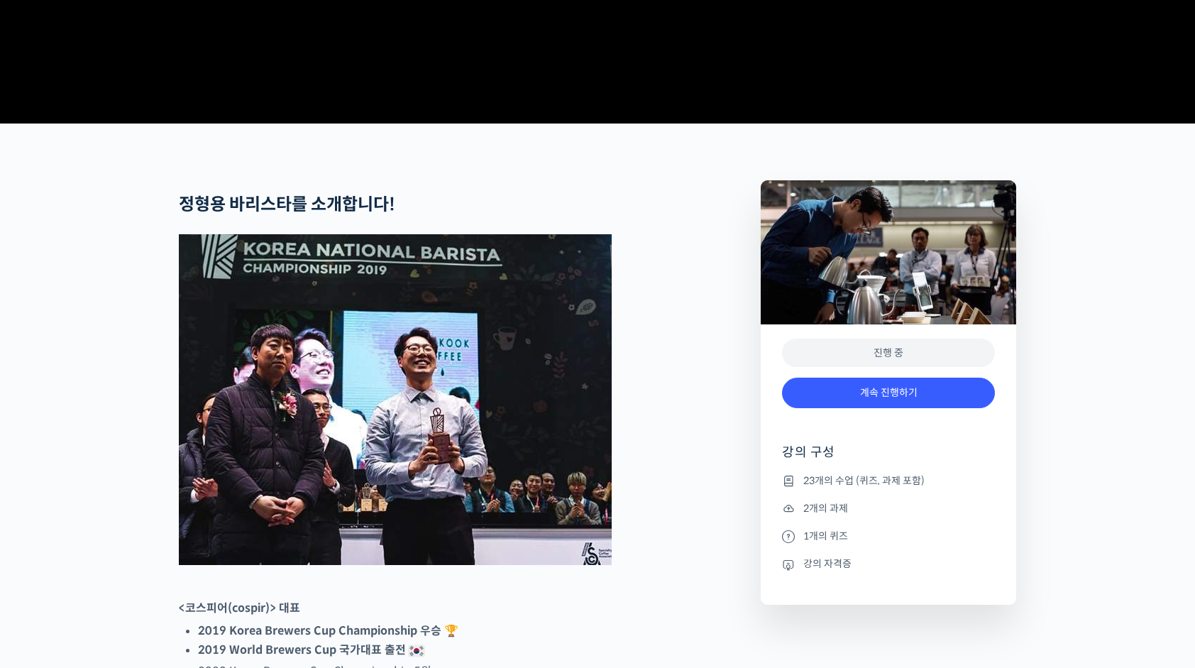  I want to click on strong: 정형용 바리스타를 소개합니다!, so click(287, 204).